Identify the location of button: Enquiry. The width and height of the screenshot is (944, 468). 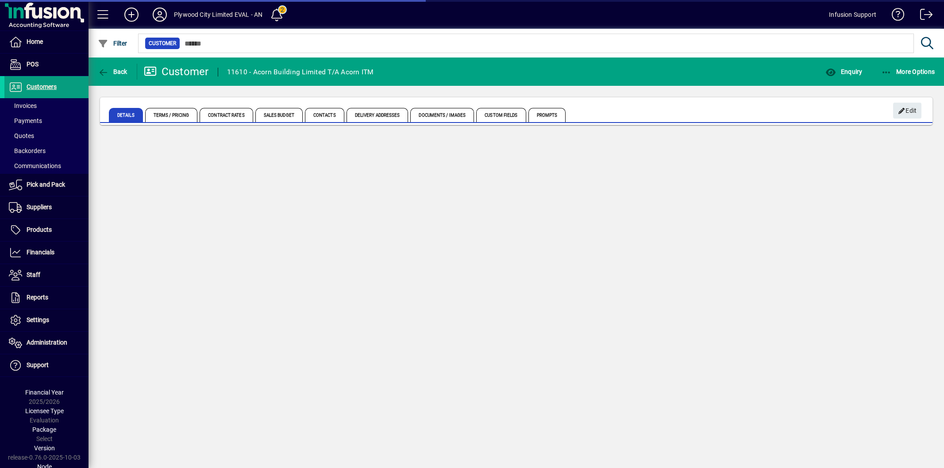
(844, 72).